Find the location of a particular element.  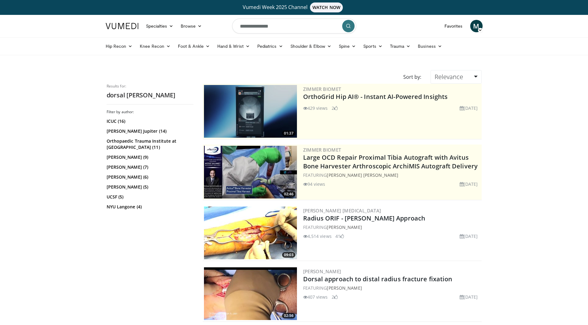

span: 02:56 is located at coordinates (289, 315).